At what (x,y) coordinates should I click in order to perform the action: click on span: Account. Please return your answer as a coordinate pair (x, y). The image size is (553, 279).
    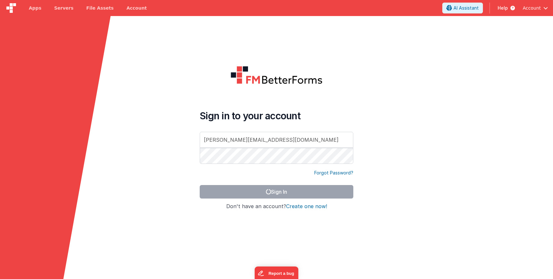
    Looking at the image, I should click on (532, 8).